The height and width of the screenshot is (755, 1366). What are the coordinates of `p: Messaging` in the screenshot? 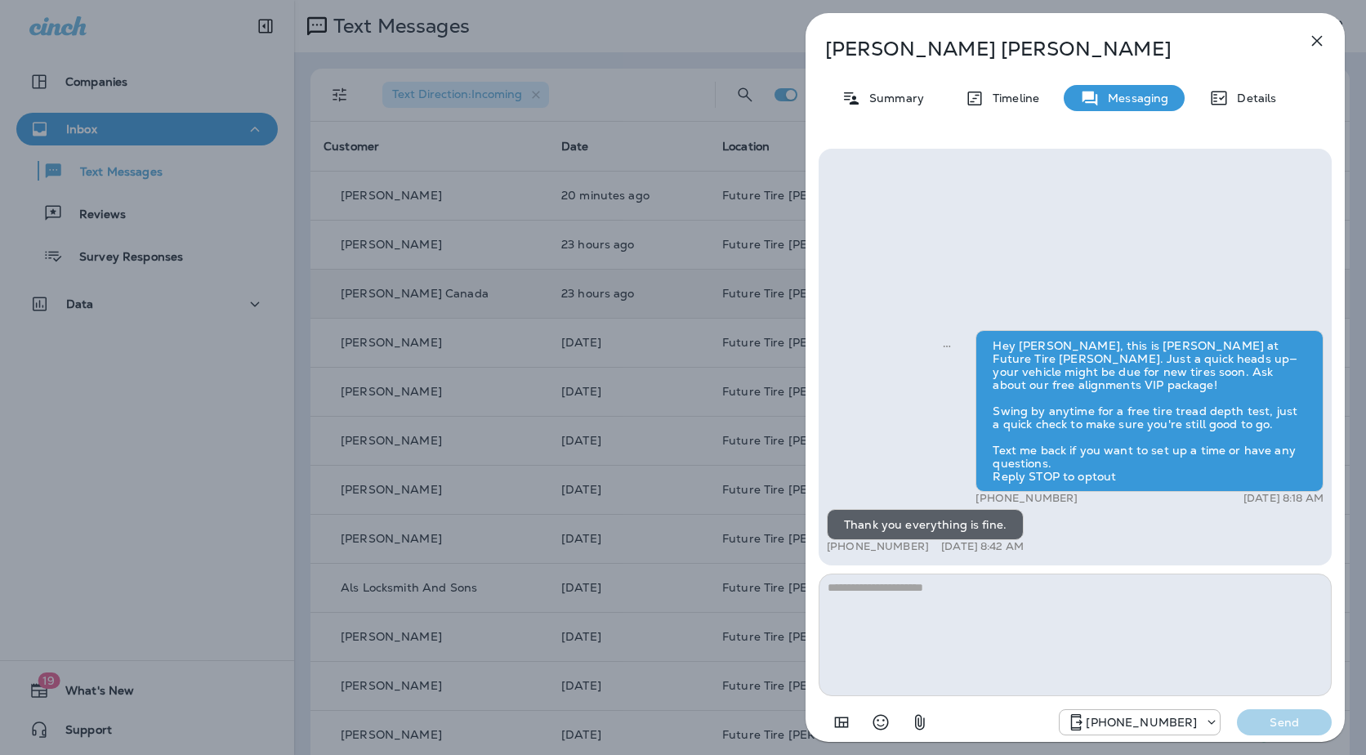 It's located at (1134, 98).